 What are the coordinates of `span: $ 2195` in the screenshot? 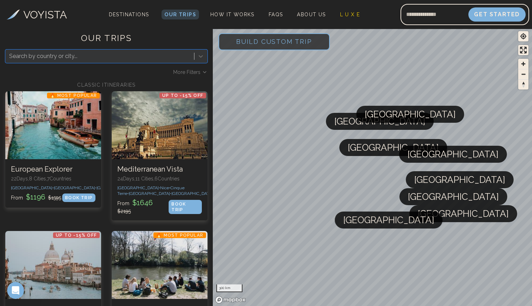 It's located at (124, 211).